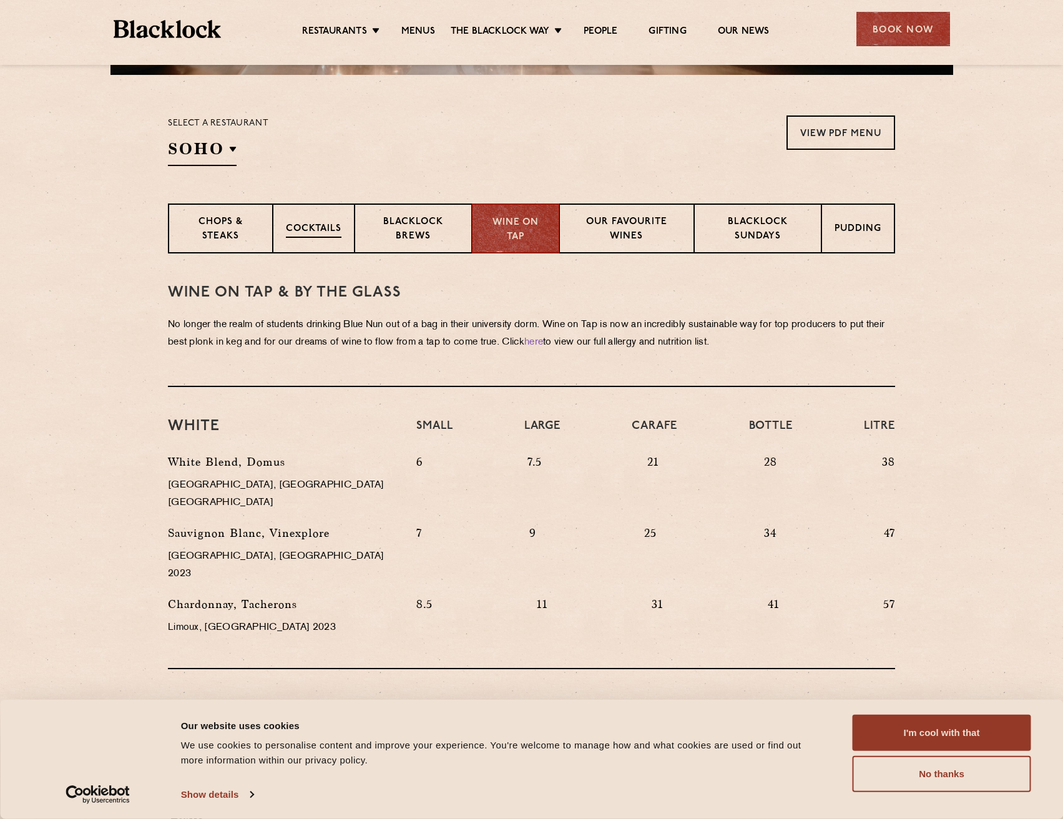  Describe the element at coordinates (533, 557) in the screenshot. I see `p: 9` at that location.